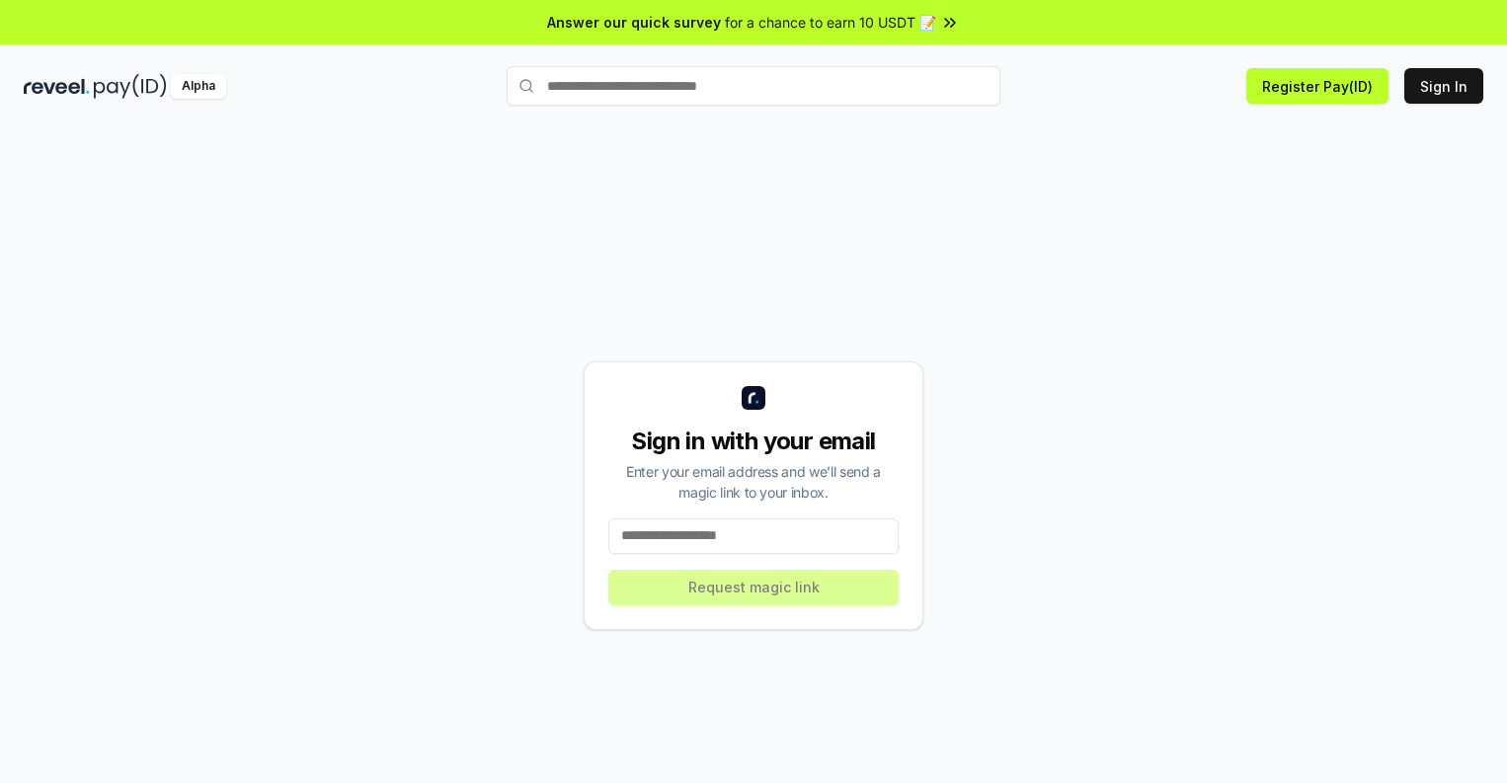 The height and width of the screenshot is (783, 1507). Describe the element at coordinates (1444, 86) in the screenshot. I see `button: Sign In` at that location.